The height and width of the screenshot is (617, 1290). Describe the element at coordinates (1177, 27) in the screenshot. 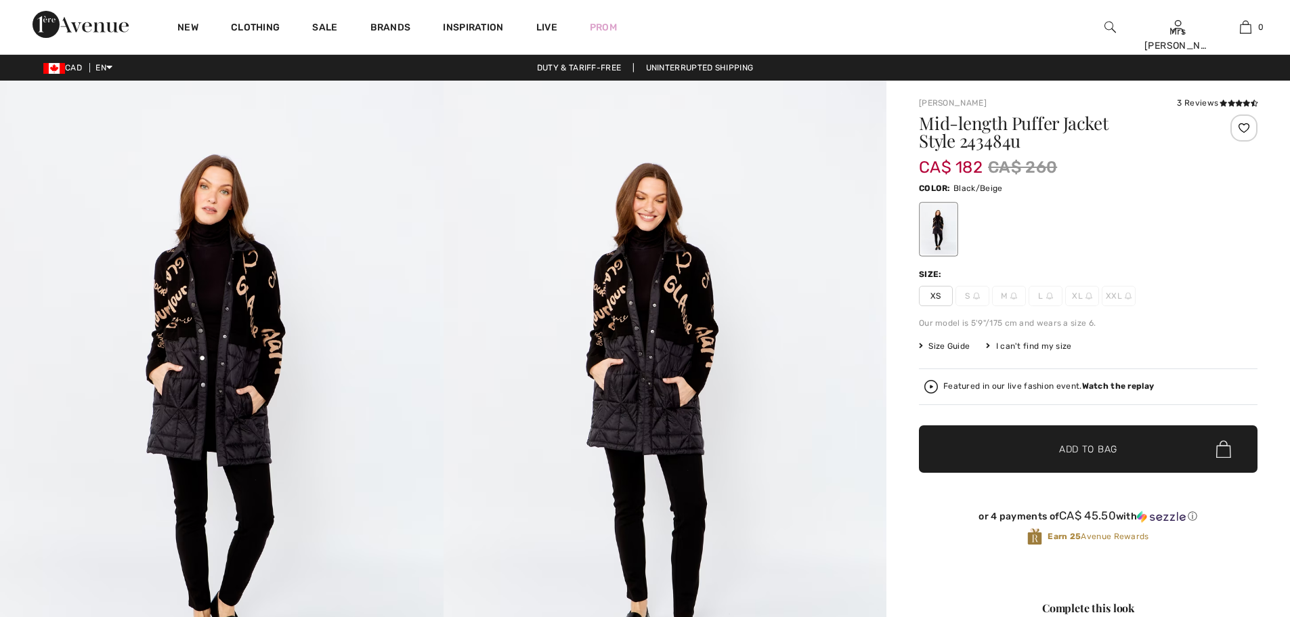

I see `img: My Info` at that location.